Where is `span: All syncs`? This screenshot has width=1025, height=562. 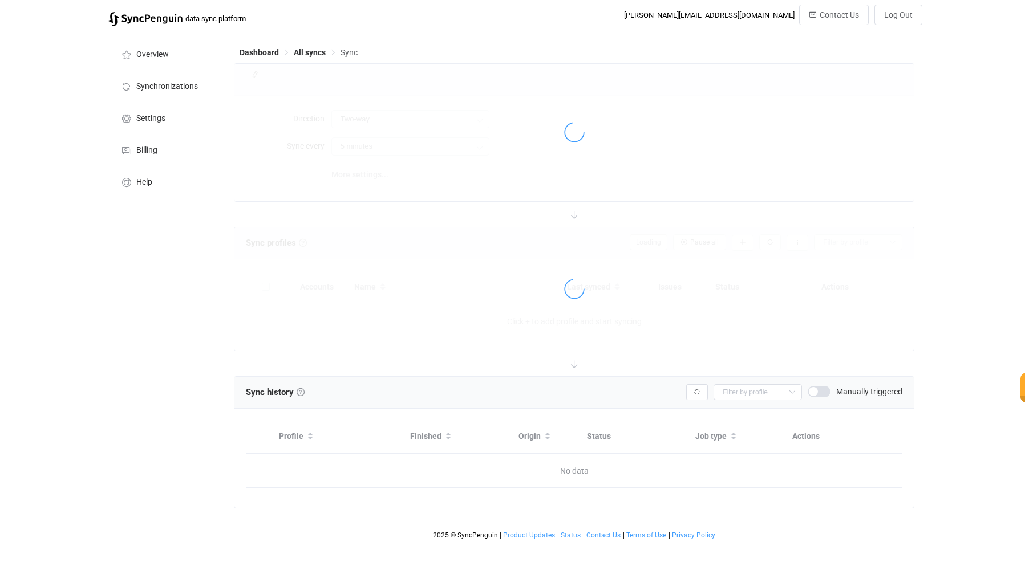
span: All syncs is located at coordinates (310, 52).